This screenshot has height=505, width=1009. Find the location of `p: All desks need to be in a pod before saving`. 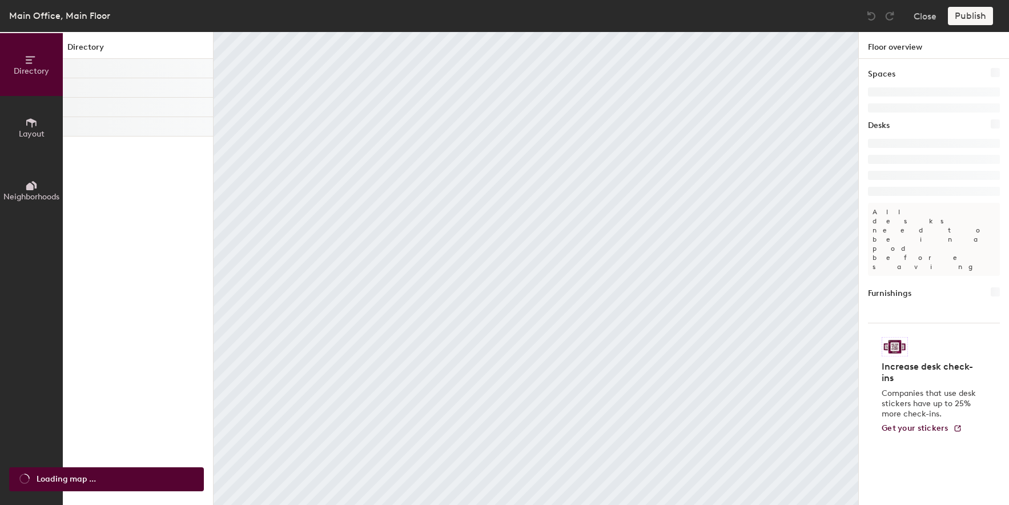

p: All desks need to be in a pod before saving is located at coordinates (934, 239).